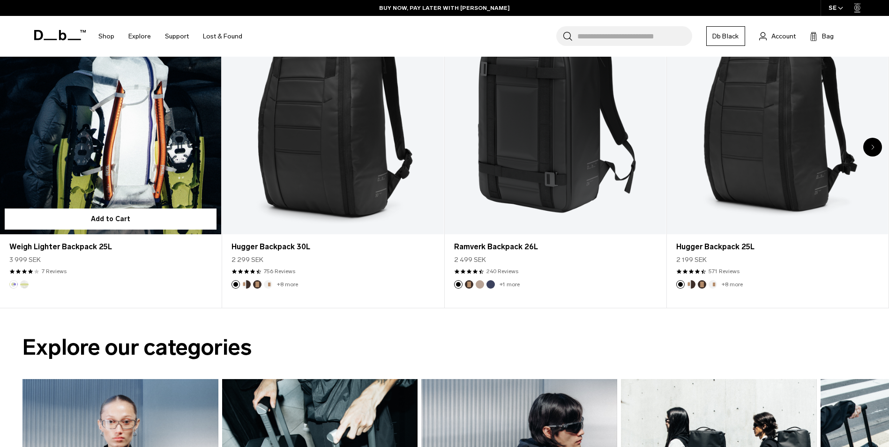  I want to click on a: 240 reviews, so click(502, 271).